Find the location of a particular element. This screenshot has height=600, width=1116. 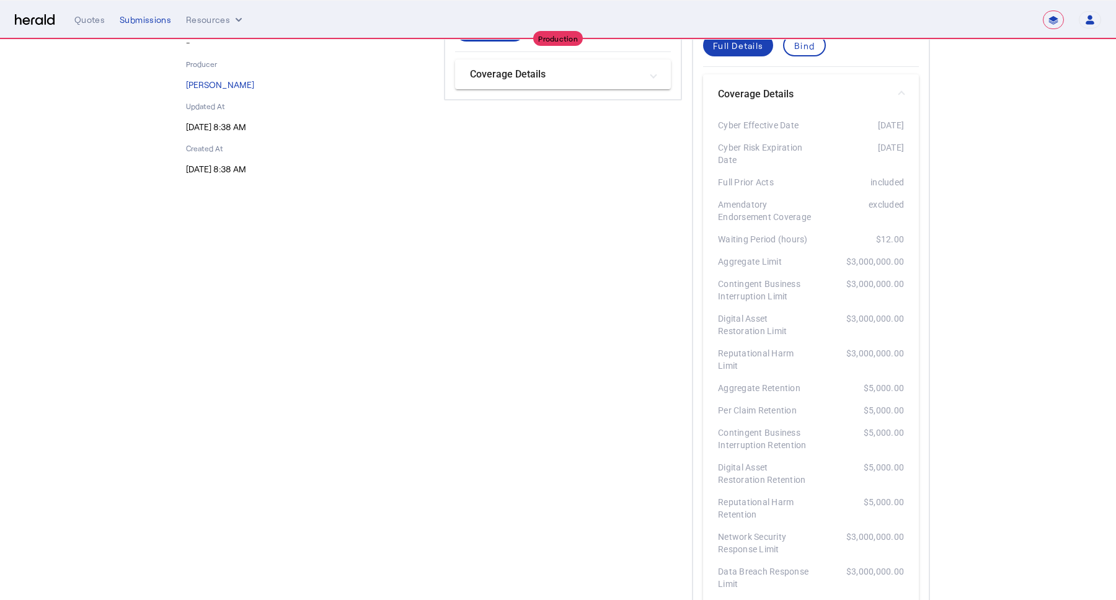

div: Cyber Effective Date is located at coordinates (764, 125).